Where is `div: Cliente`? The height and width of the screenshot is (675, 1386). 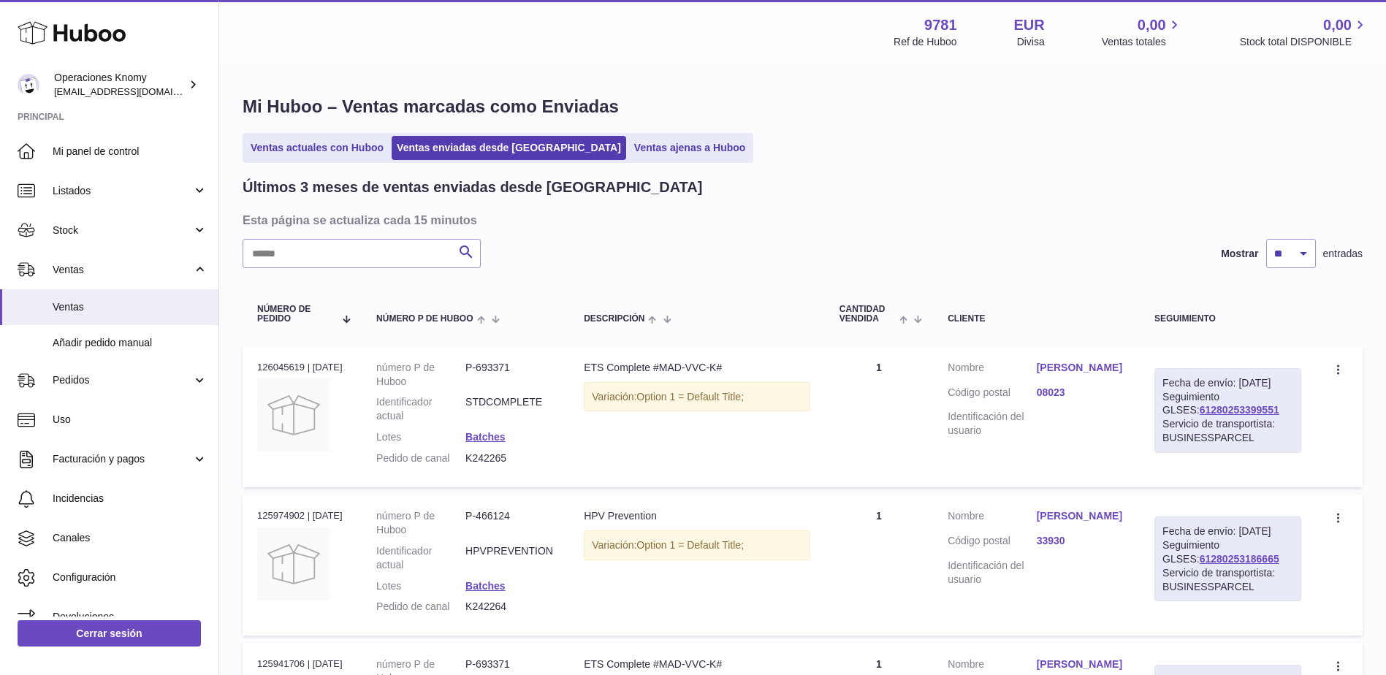 div: Cliente is located at coordinates (1036, 318).